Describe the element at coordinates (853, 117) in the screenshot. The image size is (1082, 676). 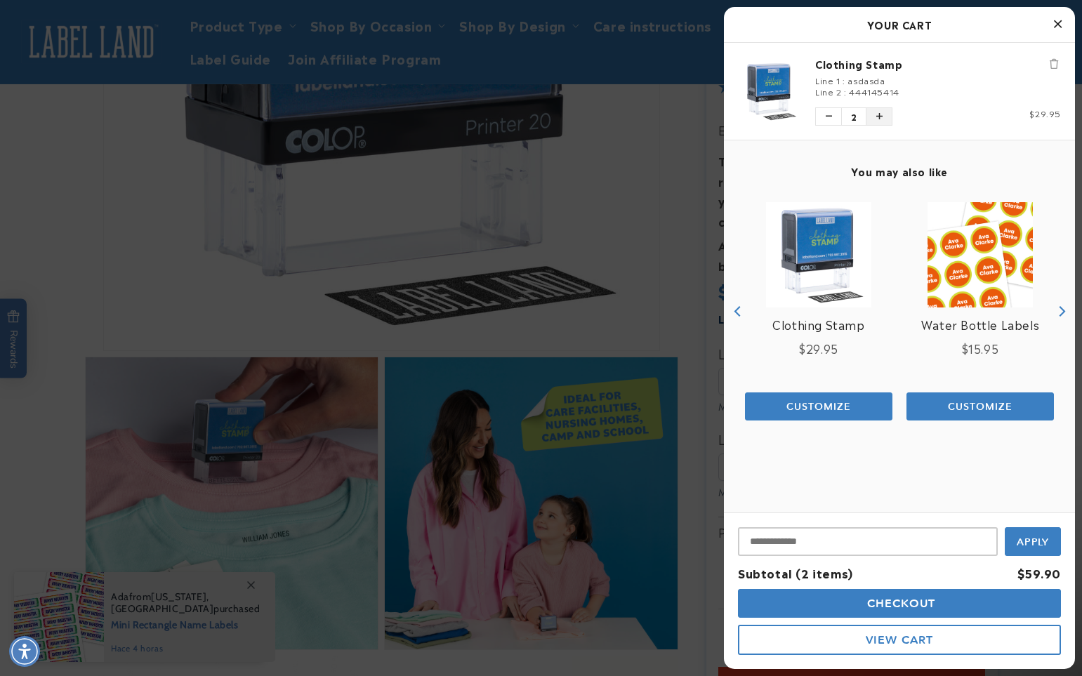
I see `span: 2` at that location.